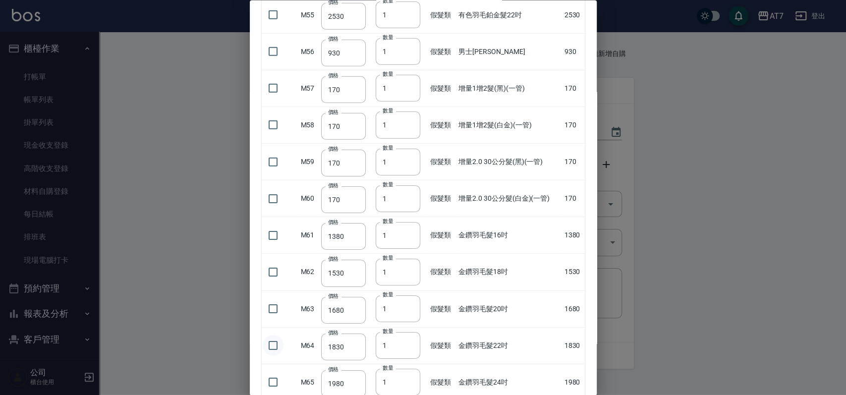 The image size is (846, 395). I want to click on td: M60, so click(309, 198).